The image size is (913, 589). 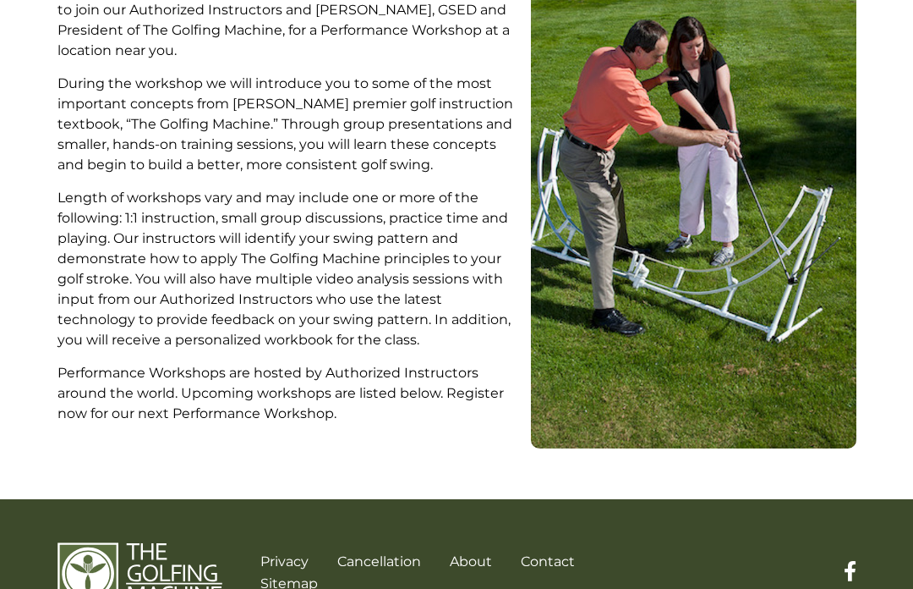 I want to click on a: Contact, so click(x=548, y=561).